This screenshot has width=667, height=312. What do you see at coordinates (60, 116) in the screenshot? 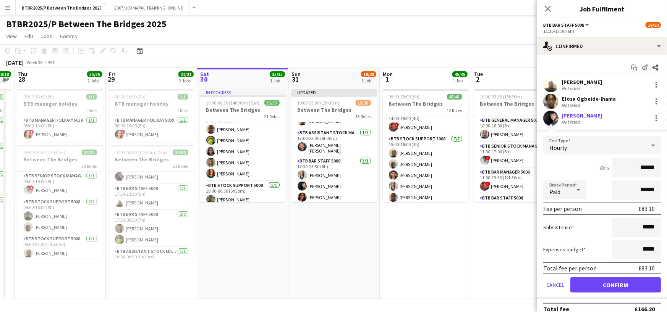
I see `div: 08:00-16:00 (8h)1/1BTB manager holiday1 RoleBTB Manager Holiday 50391/108:00-16:00 (8h)![PERSON_N...` at bounding box center [60, 116].